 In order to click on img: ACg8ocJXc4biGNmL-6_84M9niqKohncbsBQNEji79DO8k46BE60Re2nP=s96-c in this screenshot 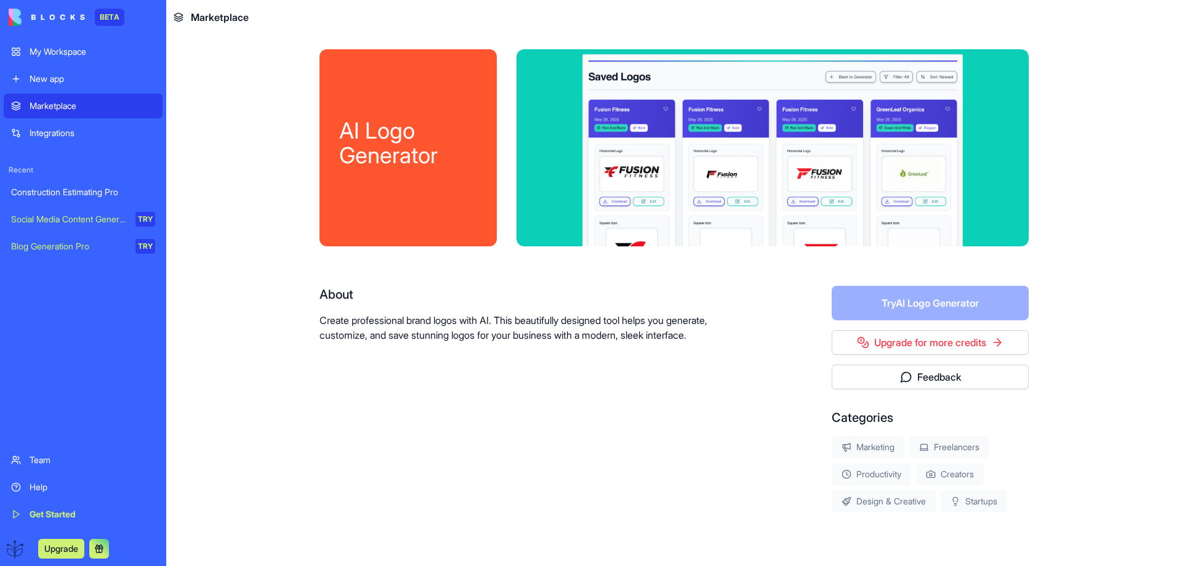, I will do `click(16, 548)`.